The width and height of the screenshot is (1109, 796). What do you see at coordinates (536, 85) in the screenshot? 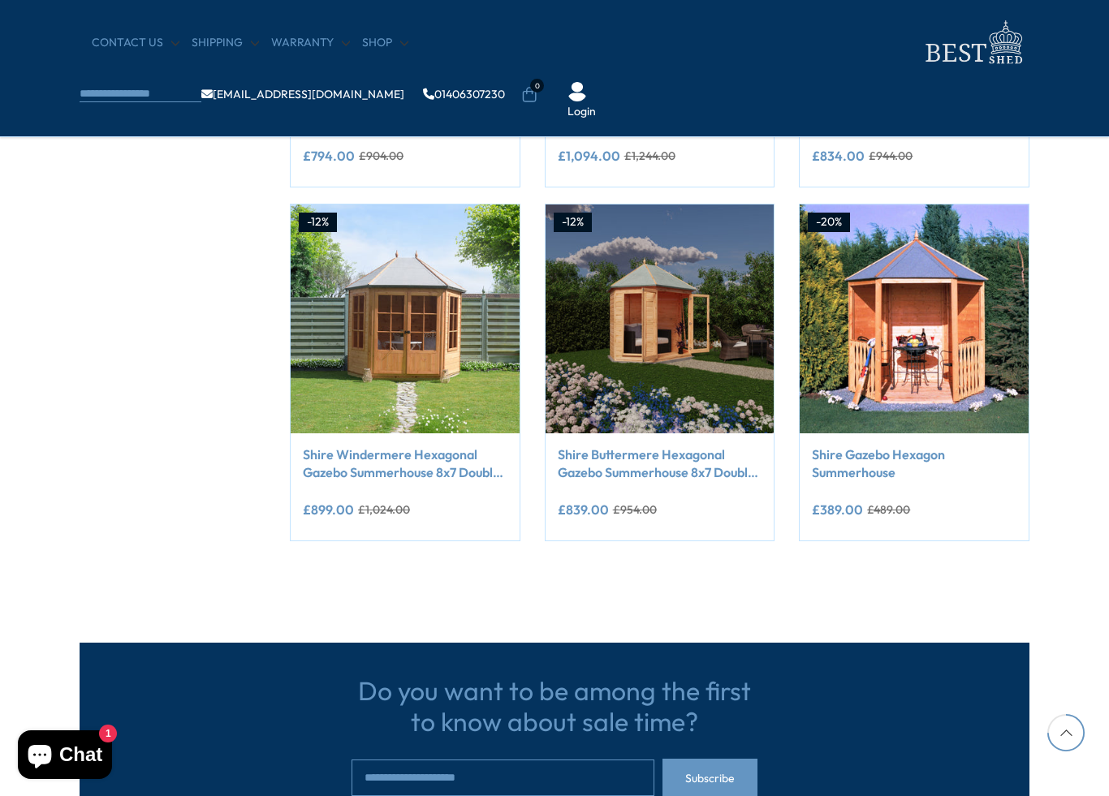
I see `span: 0` at bounding box center [536, 85].